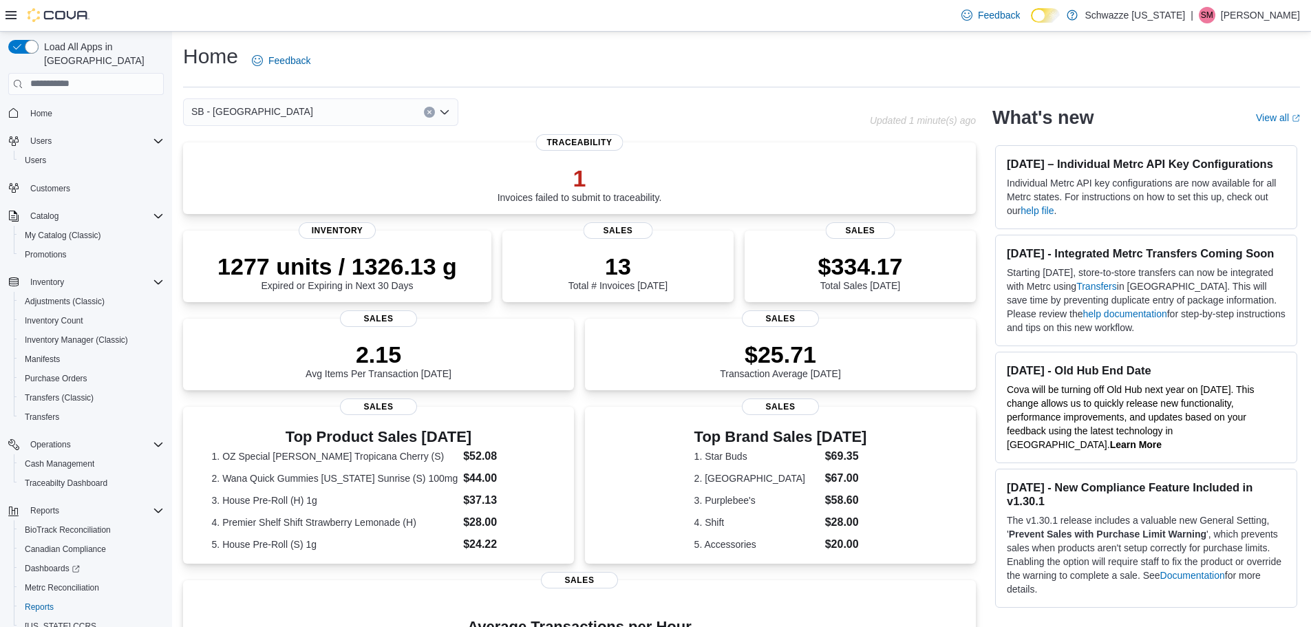  I want to click on a: Users, so click(35, 160).